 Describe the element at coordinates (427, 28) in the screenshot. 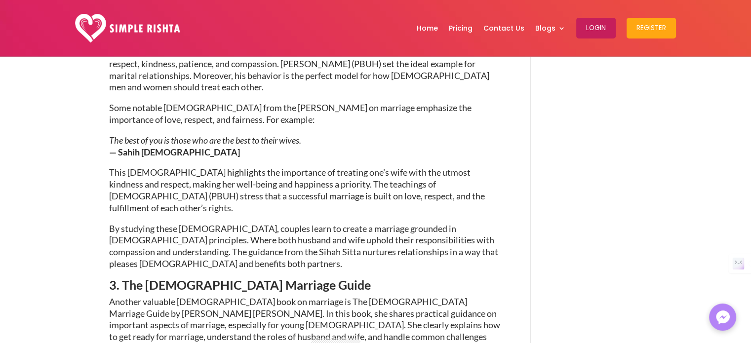

I see `a: Home` at that location.